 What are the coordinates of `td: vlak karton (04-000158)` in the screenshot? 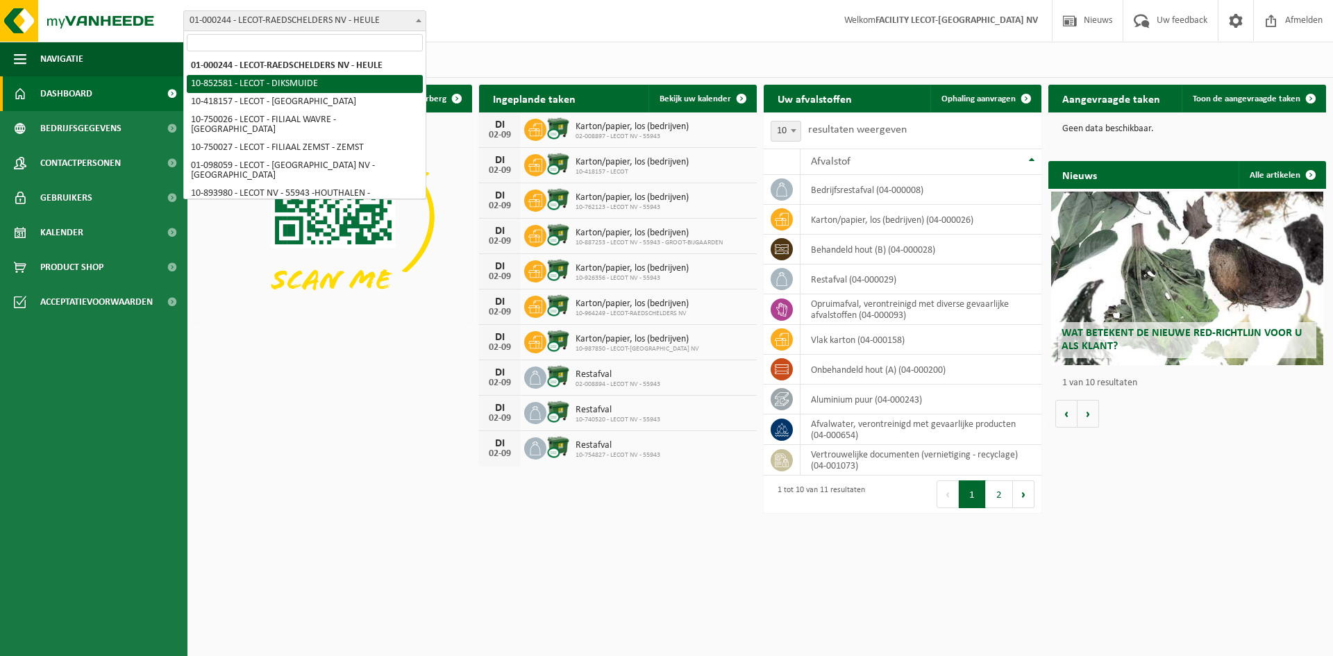 It's located at (920, 339).